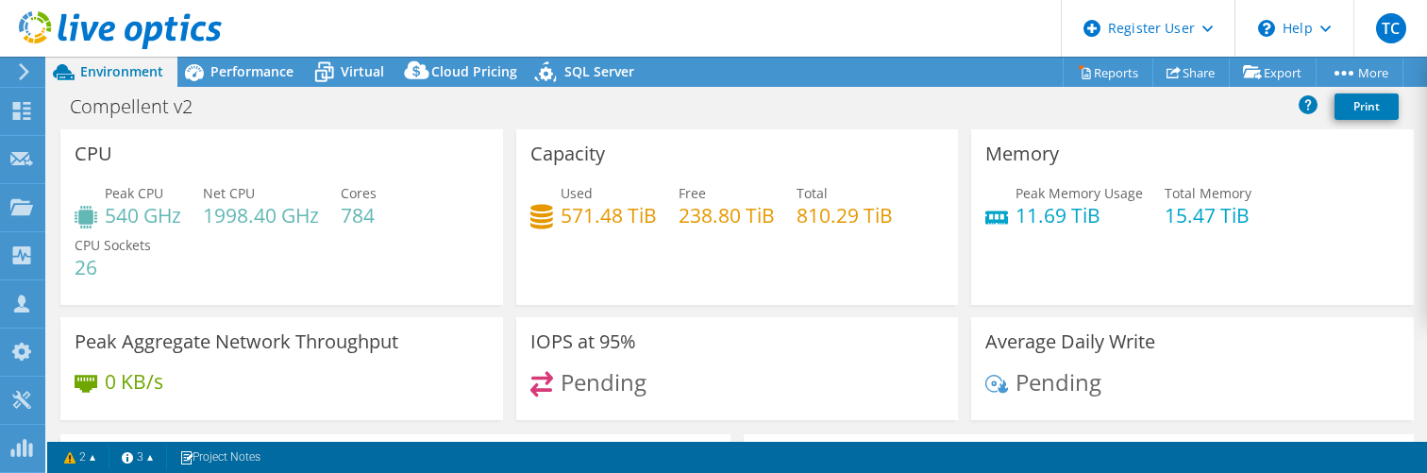 Image resolution: width=1427 pixels, height=473 pixels. What do you see at coordinates (1071, 342) in the screenshot?
I see `h3: Average Daily Write` at bounding box center [1071, 342].